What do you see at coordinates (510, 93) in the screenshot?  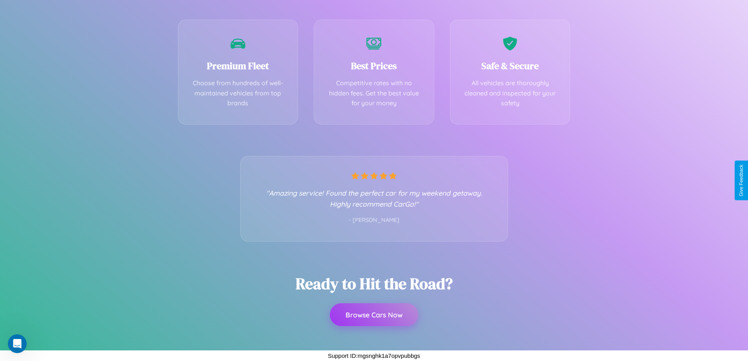 I see `p: All vehicles are thoroughly cleaned and inspected for your safety` at bounding box center [510, 93].